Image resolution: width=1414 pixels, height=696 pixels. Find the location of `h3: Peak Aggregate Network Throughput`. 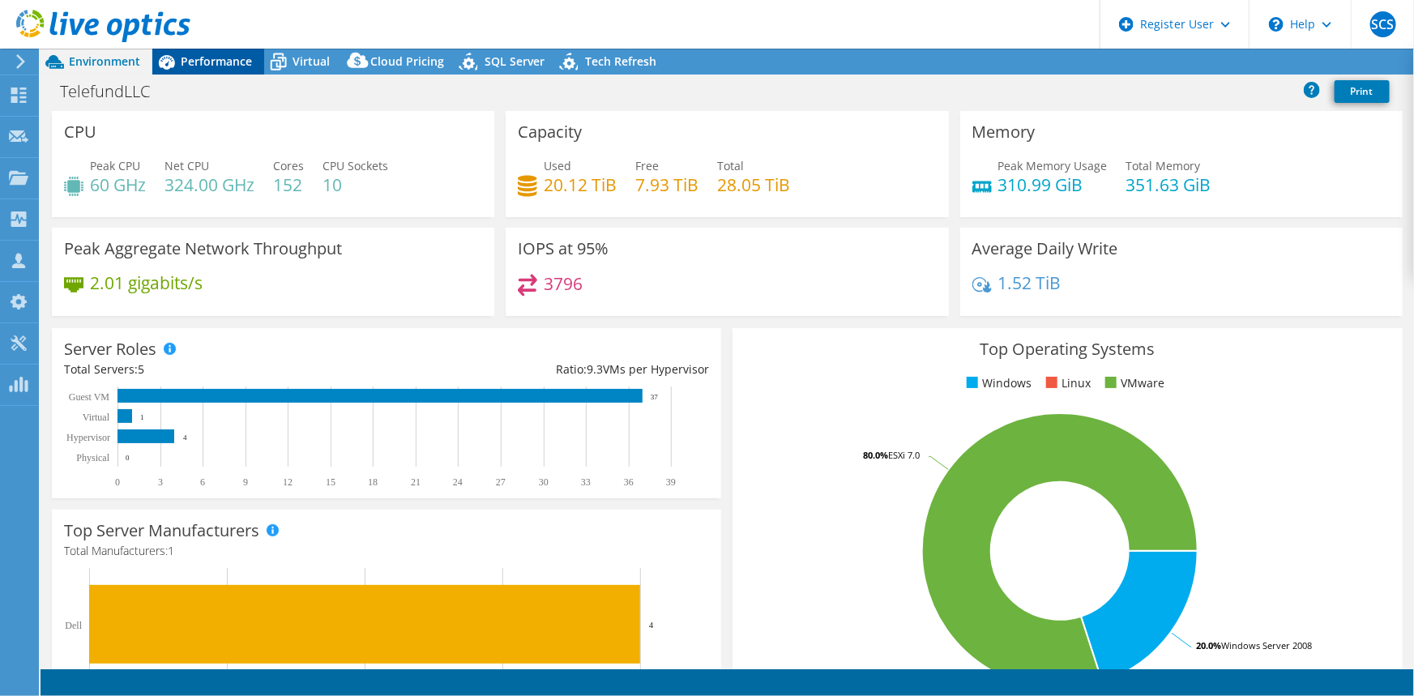

h3: Peak Aggregate Network Throughput is located at coordinates (203, 249).